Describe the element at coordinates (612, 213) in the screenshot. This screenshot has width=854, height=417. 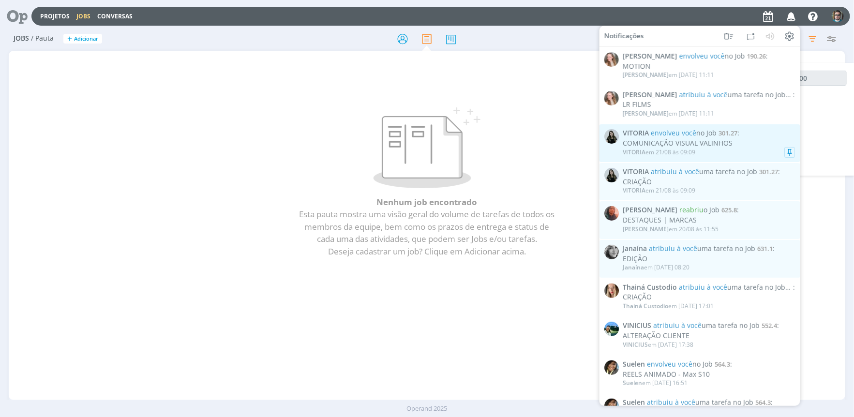
I see `img: C` at that location.